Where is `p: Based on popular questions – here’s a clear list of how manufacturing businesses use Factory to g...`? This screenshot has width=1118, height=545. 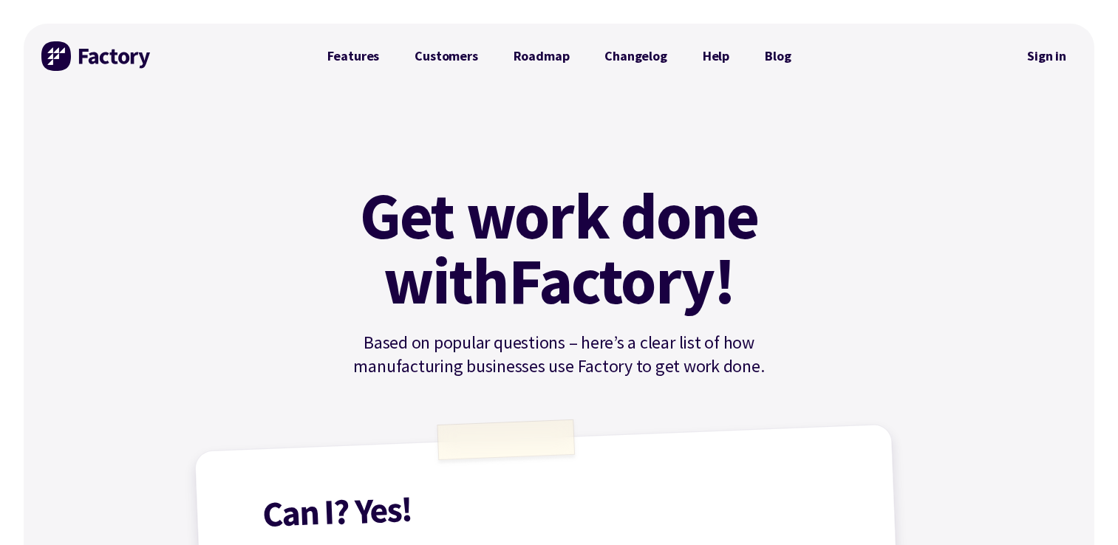
p: Based on popular questions – here’s a clear list of how manufacturing businesses use Factory to g... is located at coordinates (559, 355).